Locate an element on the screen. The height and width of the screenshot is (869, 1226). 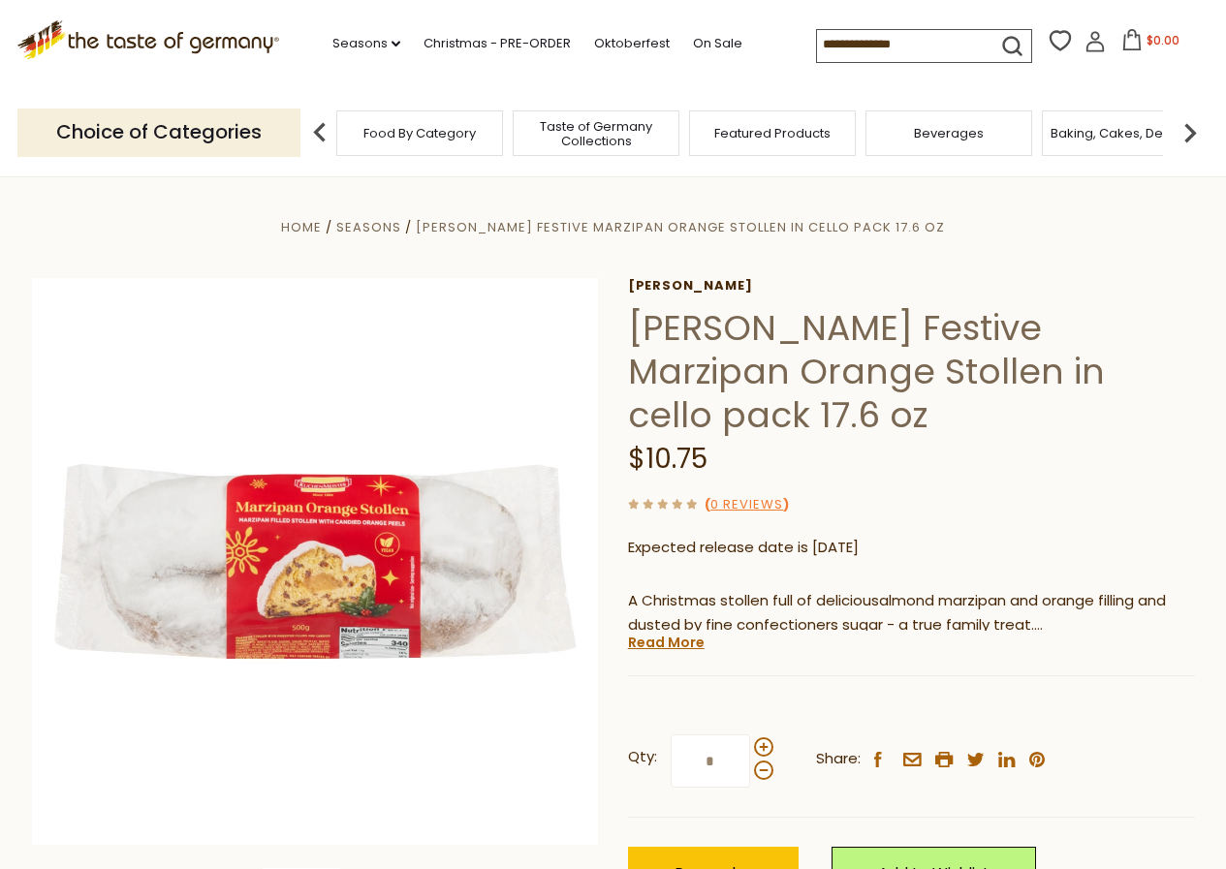
span: A Christmas stollen full of delicious is located at coordinates (753, 600).